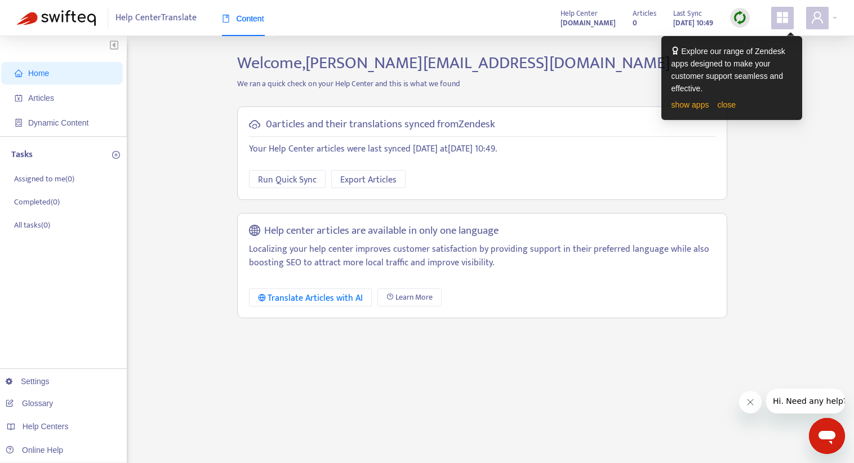  Describe the element at coordinates (368, 180) in the screenshot. I see `span: Export Articles` at that location.